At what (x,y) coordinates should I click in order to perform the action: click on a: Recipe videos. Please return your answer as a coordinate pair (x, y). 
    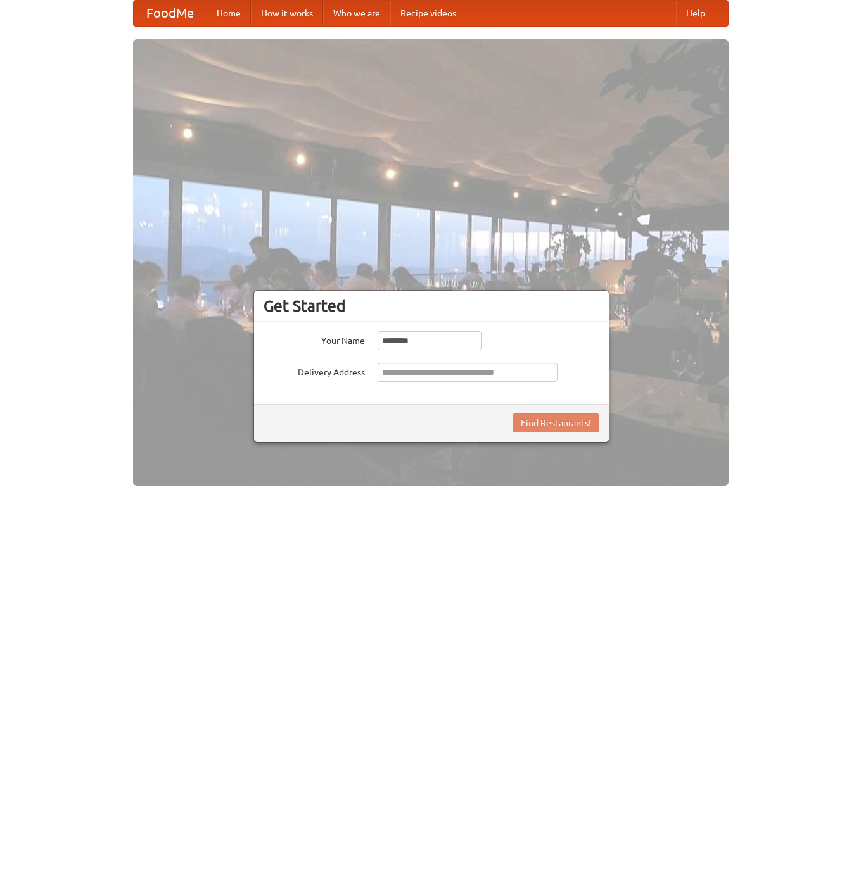
    Looking at the image, I should click on (428, 13).